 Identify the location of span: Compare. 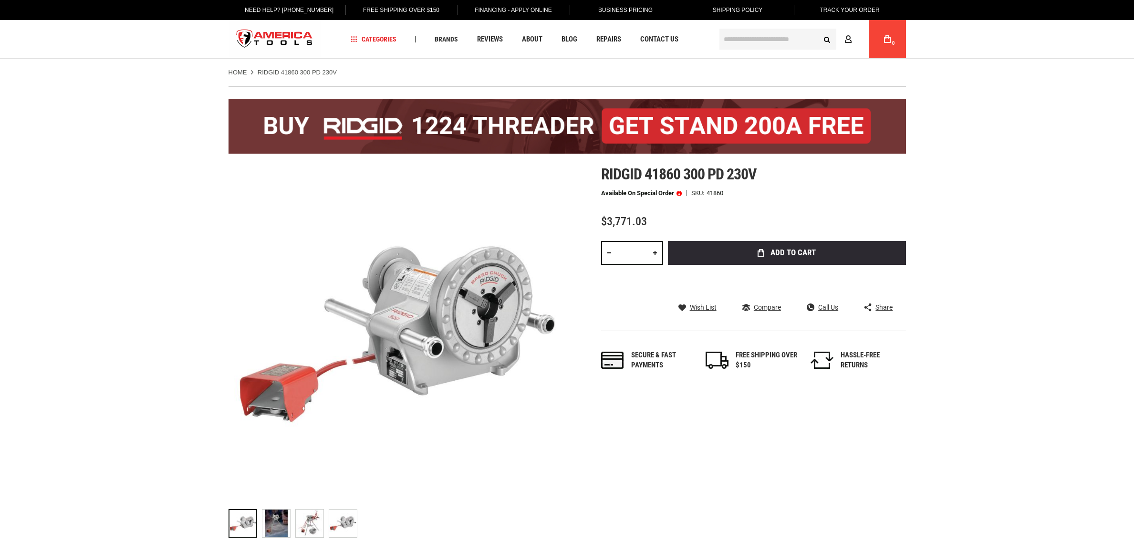
(767, 307).